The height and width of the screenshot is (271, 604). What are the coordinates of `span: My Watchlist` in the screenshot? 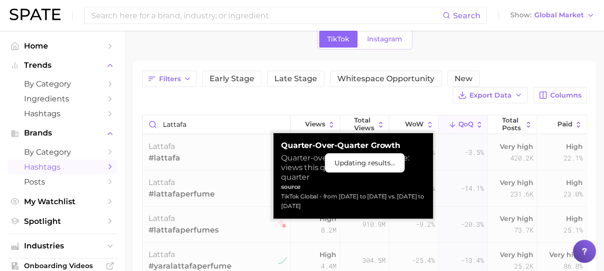 It's located at (62, 201).